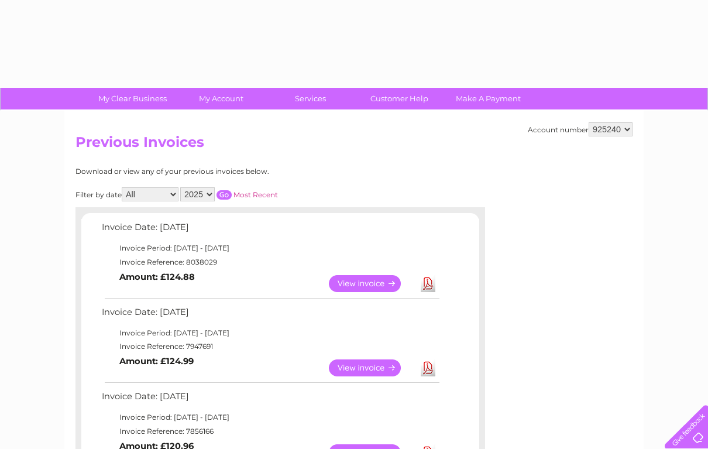 This screenshot has width=708, height=449. Describe the element at coordinates (156, 361) in the screenshot. I see `b: Amount: £124.99` at that location.